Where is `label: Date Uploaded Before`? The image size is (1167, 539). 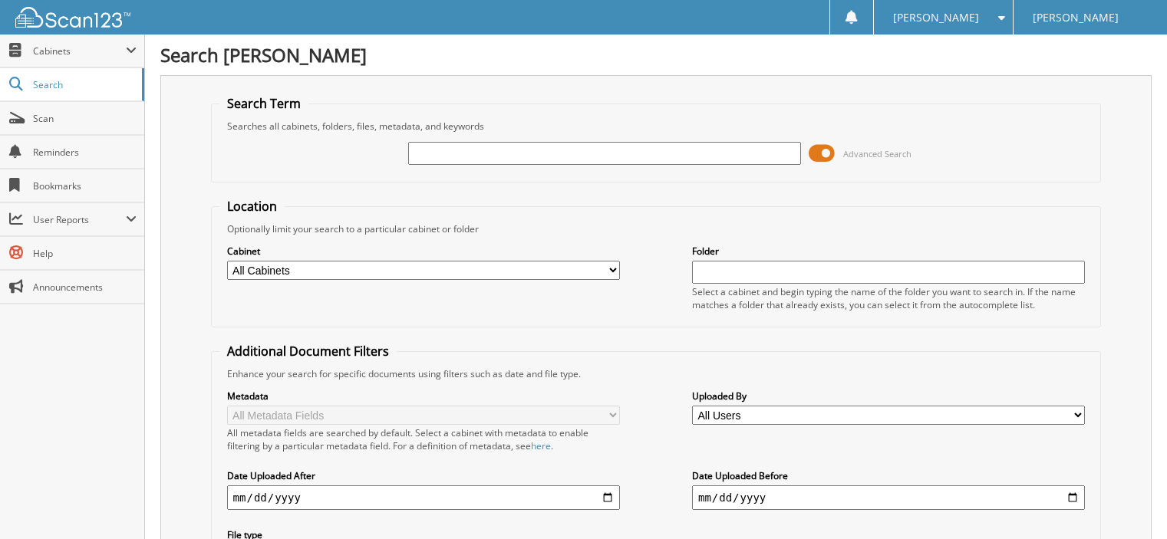 label: Date Uploaded Before is located at coordinates (889, 476).